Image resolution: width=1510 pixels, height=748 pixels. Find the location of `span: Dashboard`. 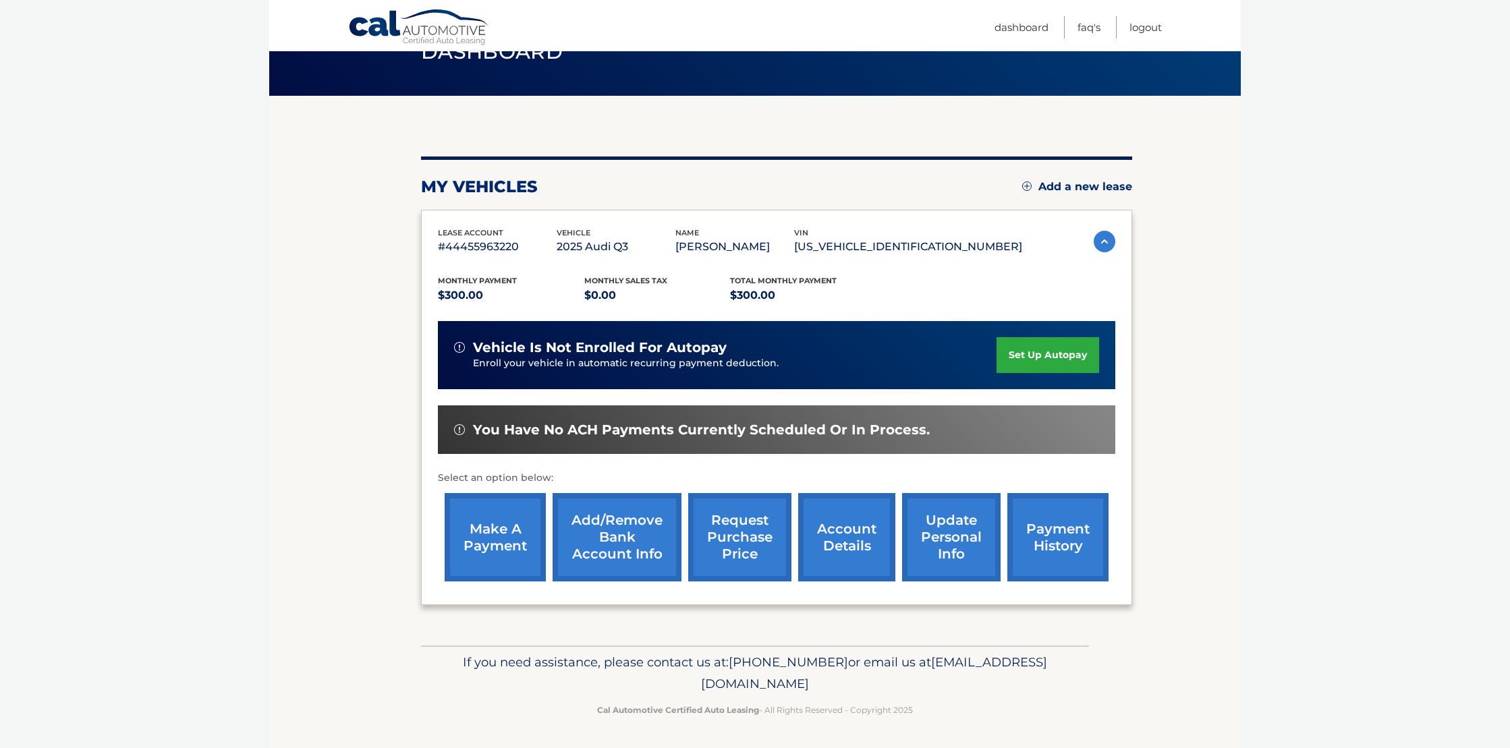

span: Dashboard is located at coordinates (492, 51).